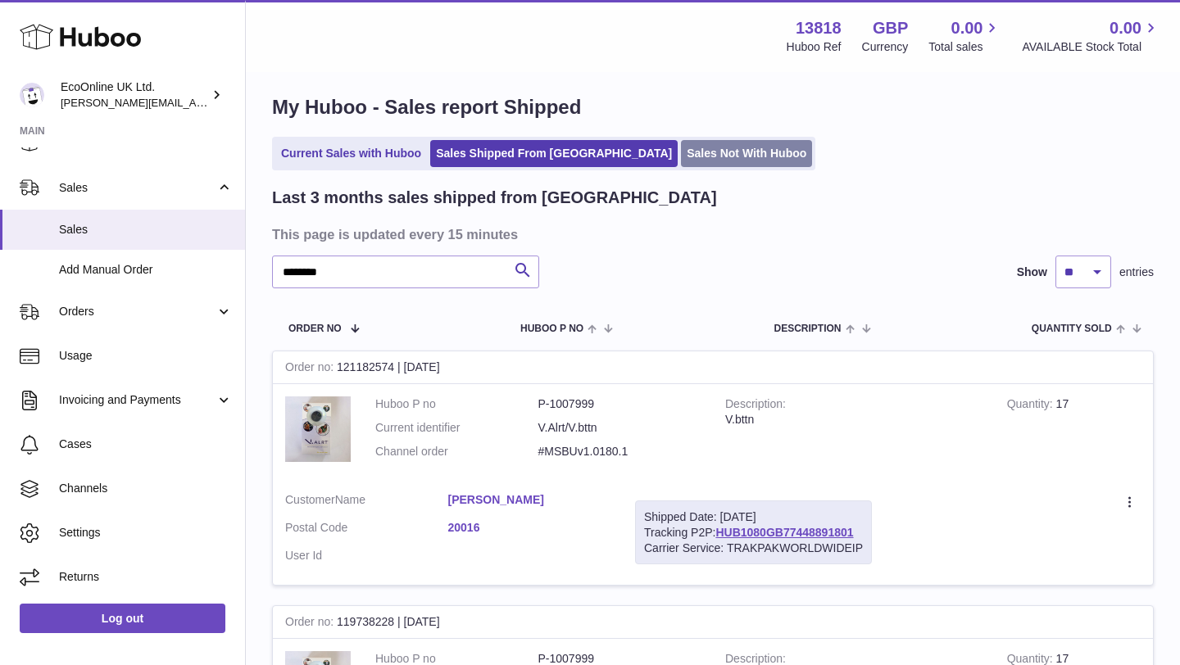 The width and height of the screenshot is (1180, 665). Describe the element at coordinates (753, 548) in the screenshot. I see `div: Carrier Service: TRAKPAKWORLDWIDEIP` at that location.